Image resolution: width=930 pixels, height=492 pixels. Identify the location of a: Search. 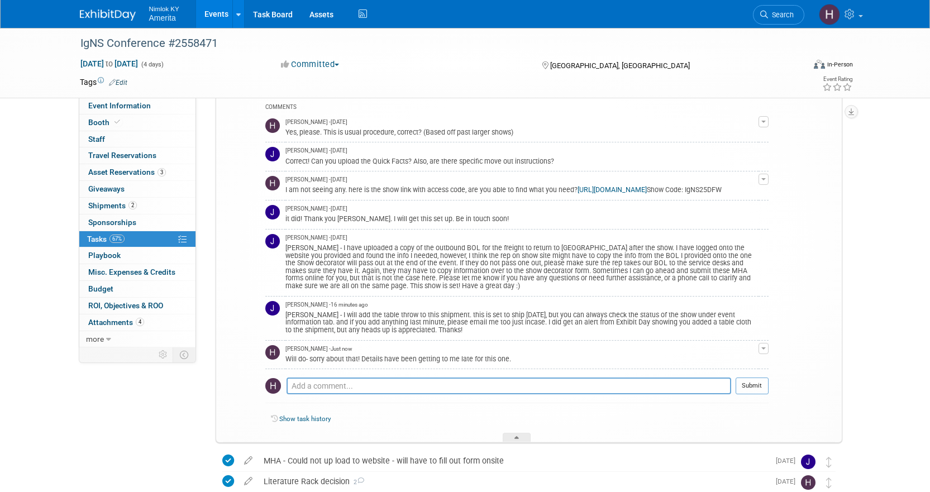
(779, 15).